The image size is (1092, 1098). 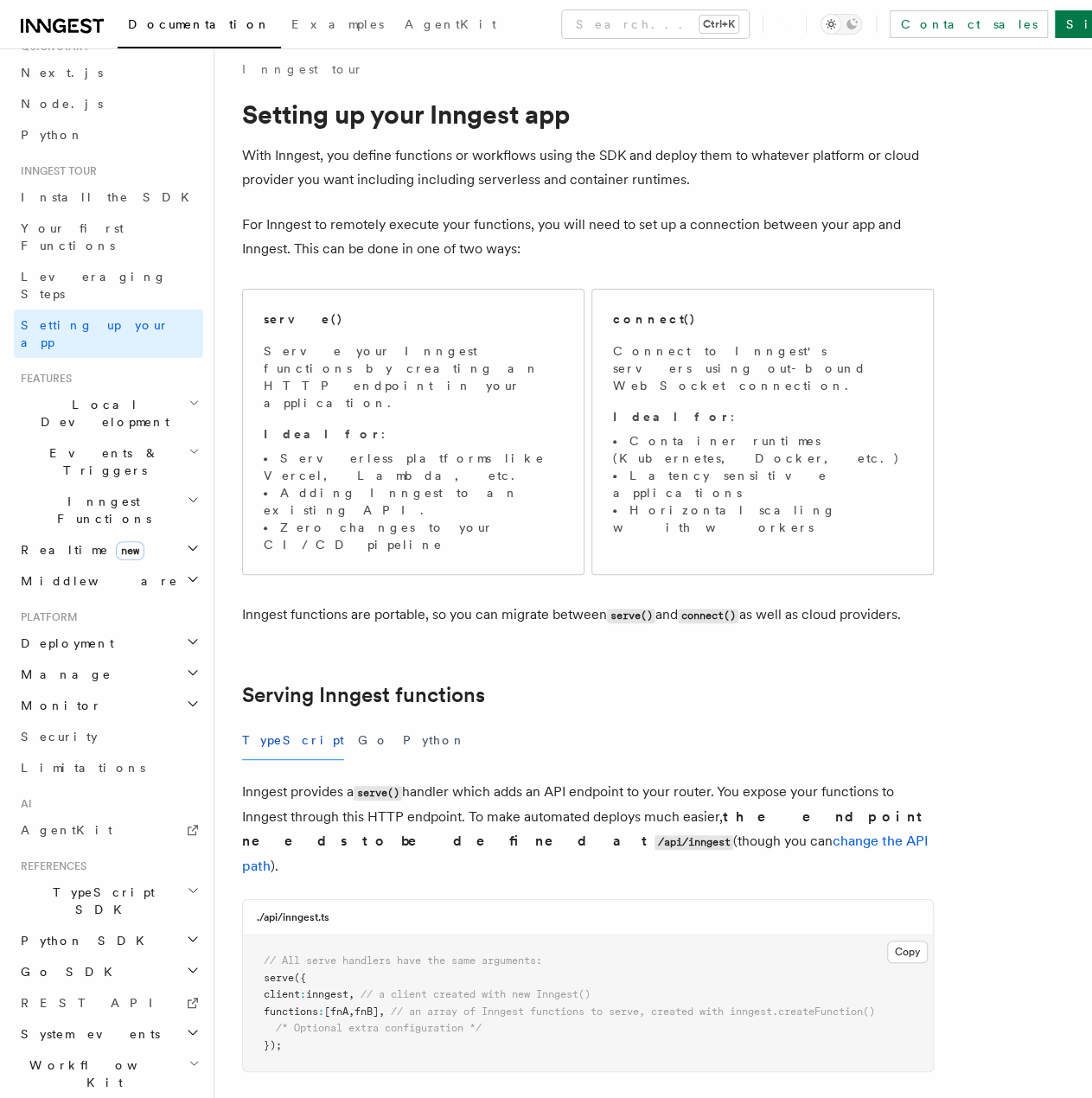 I want to click on a: Serving Inngest functions, so click(x=363, y=695).